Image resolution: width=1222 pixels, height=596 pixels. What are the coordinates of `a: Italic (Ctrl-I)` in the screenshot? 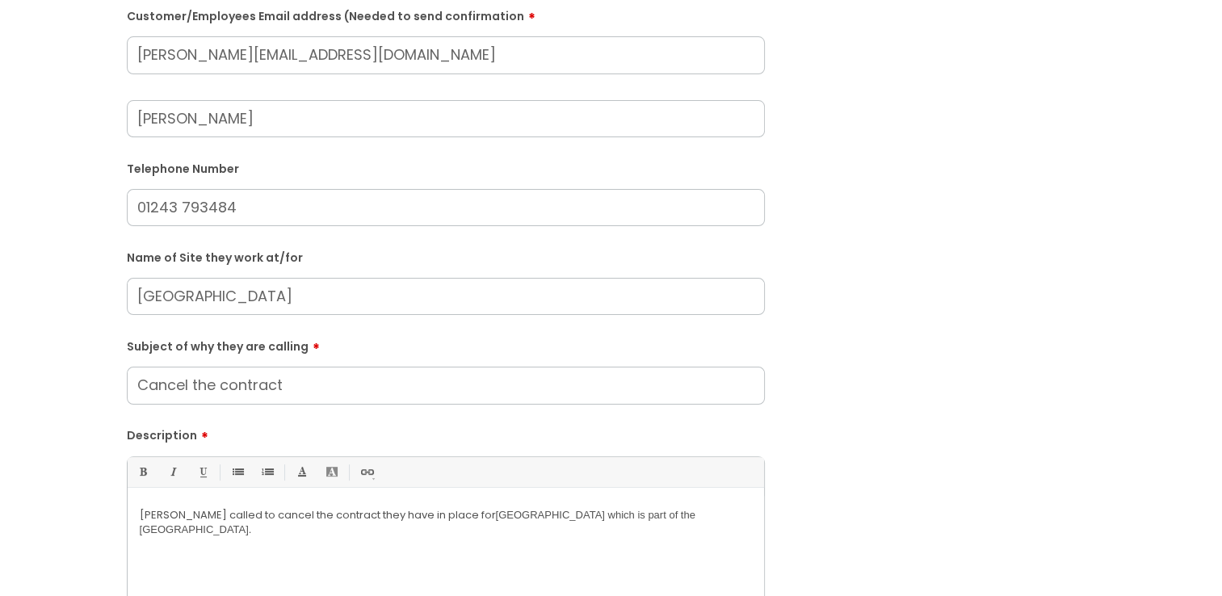 It's located at (172, 472).